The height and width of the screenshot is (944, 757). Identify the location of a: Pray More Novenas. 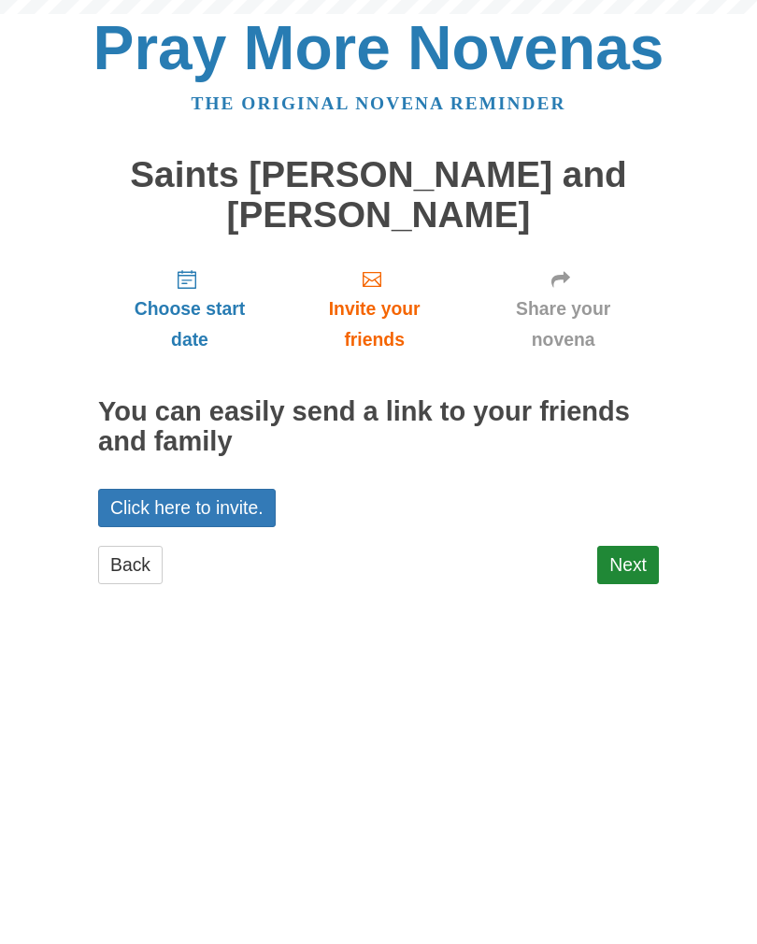
(378, 48).